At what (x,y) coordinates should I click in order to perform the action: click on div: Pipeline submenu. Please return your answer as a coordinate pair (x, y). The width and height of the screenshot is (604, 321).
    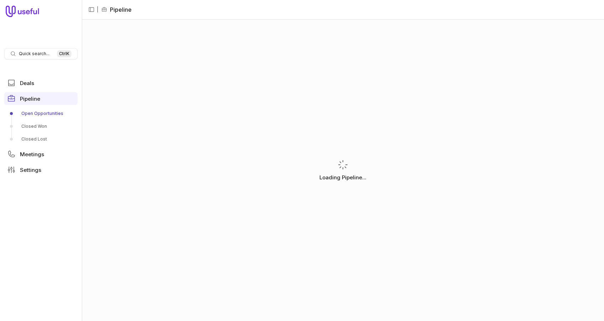
    Looking at the image, I should click on (41, 126).